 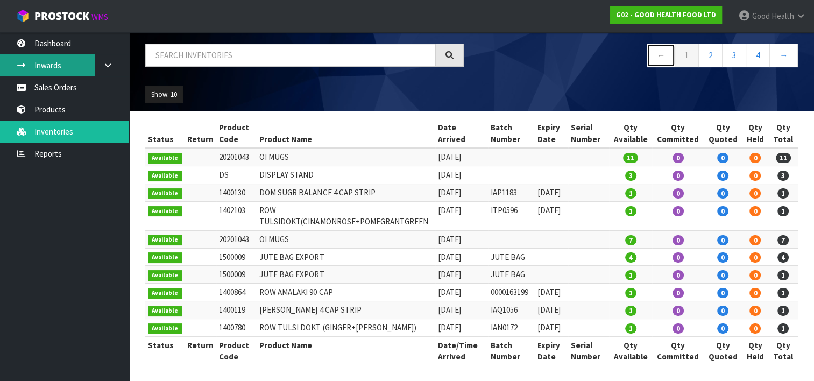 I want to click on td: 1400780, so click(x=237, y=328).